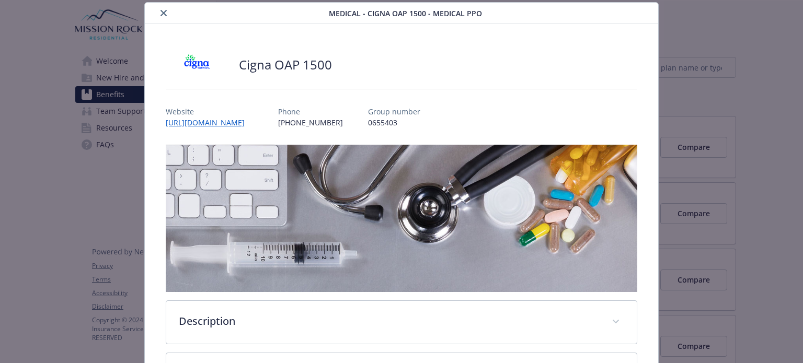 The height and width of the screenshot is (363, 803). I want to click on div: Description, so click(401, 323).